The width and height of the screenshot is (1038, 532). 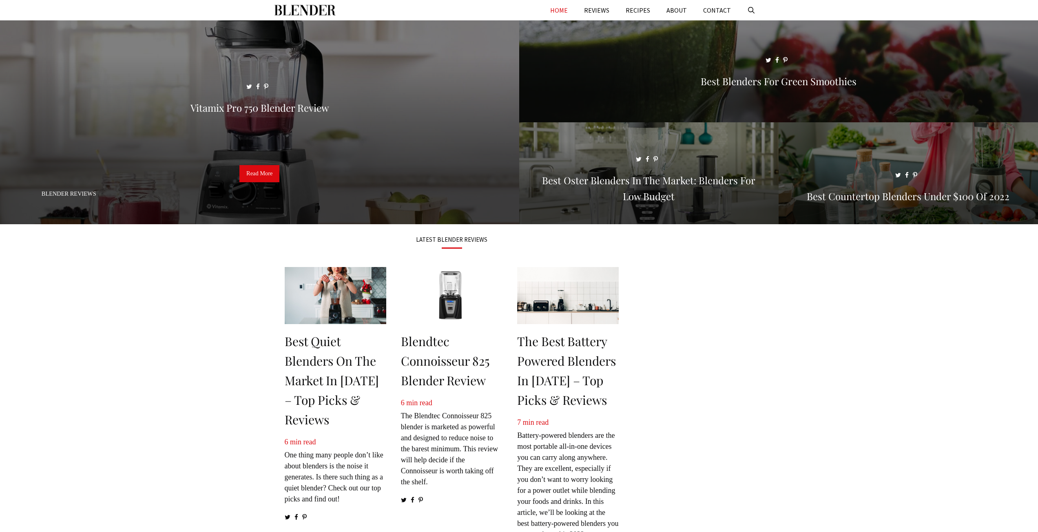 What do you see at coordinates (445, 361) in the screenshot?
I see `a: Blendtec Connoisseur 825 Blender Review` at bounding box center [445, 361].